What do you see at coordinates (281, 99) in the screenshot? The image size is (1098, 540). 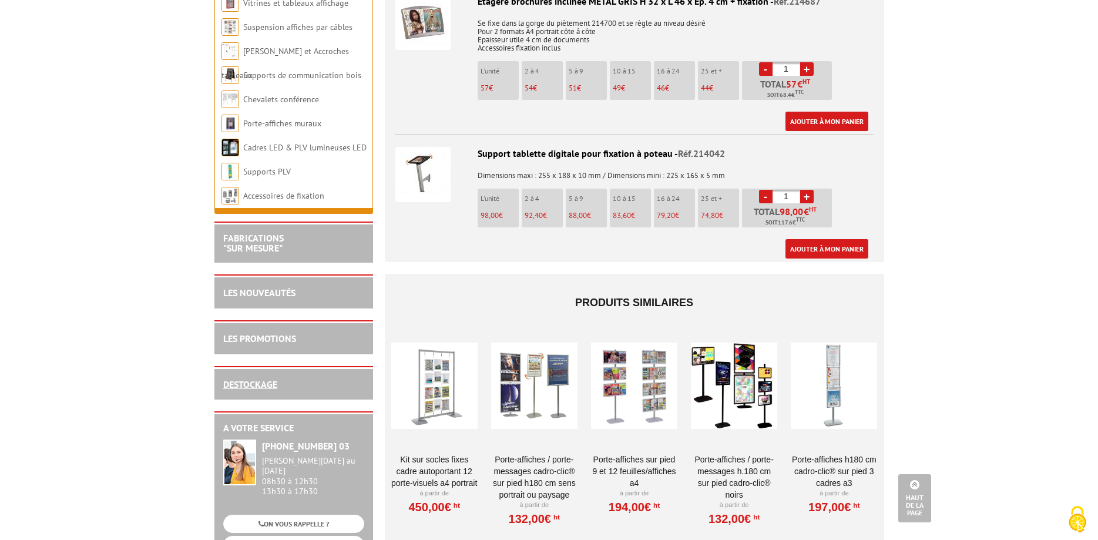 I see `a: Chevalets conférence` at bounding box center [281, 99].